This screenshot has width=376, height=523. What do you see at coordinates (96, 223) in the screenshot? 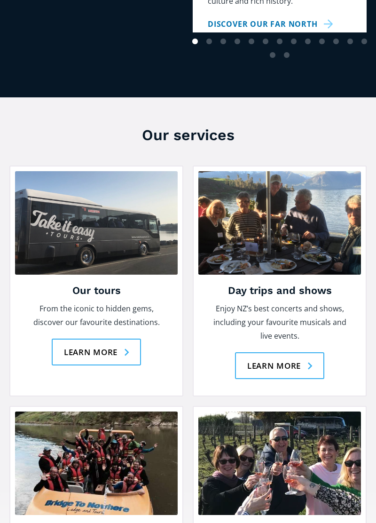
I see `img: Take it Easy Tours coach on the road` at bounding box center [96, 223].